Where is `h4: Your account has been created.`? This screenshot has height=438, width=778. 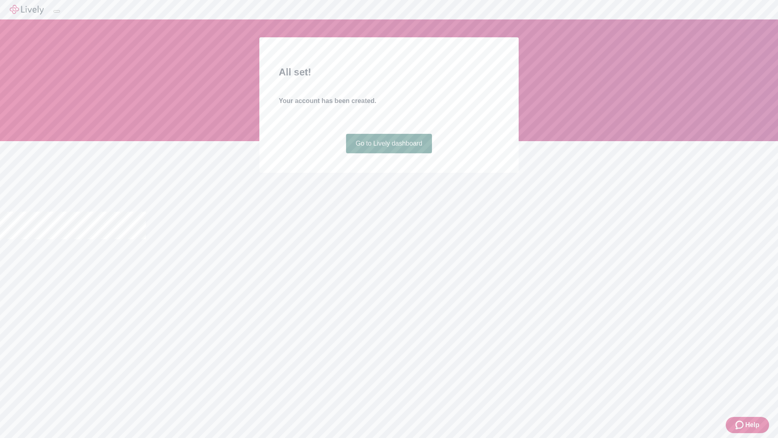
h4: Your account has been created. is located at coordinates (389, 101).